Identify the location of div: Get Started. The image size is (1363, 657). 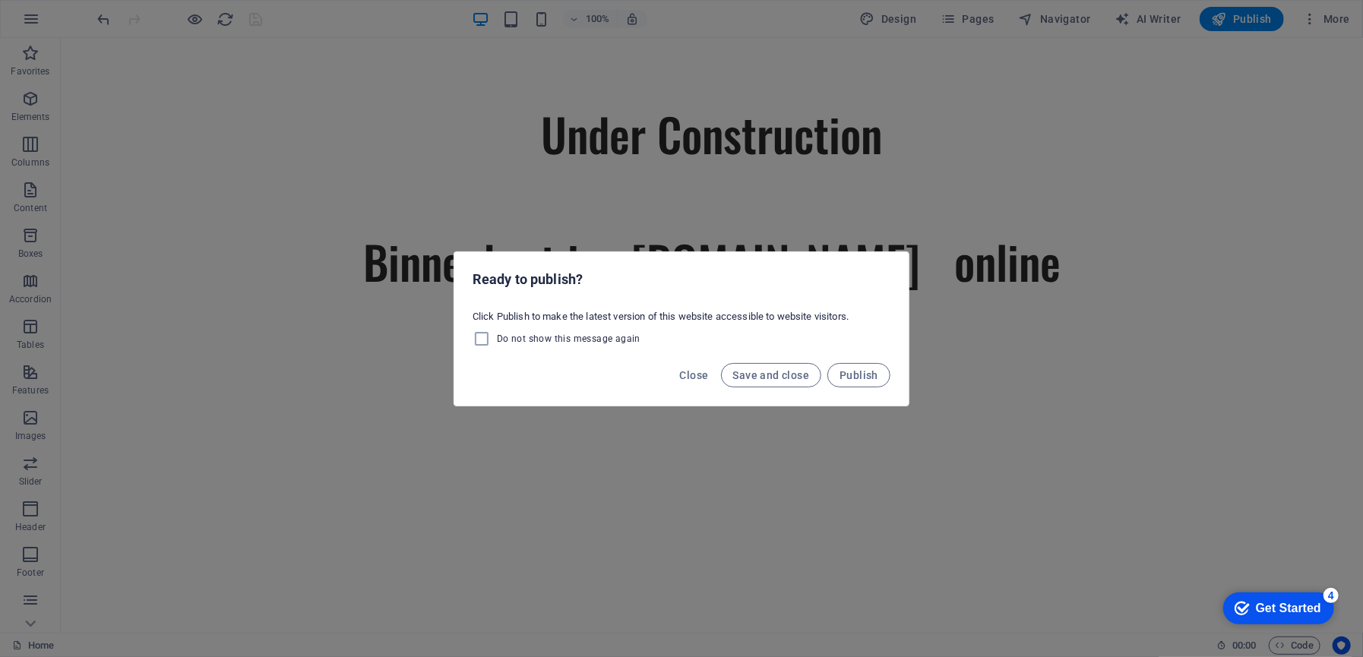
(77, 24).